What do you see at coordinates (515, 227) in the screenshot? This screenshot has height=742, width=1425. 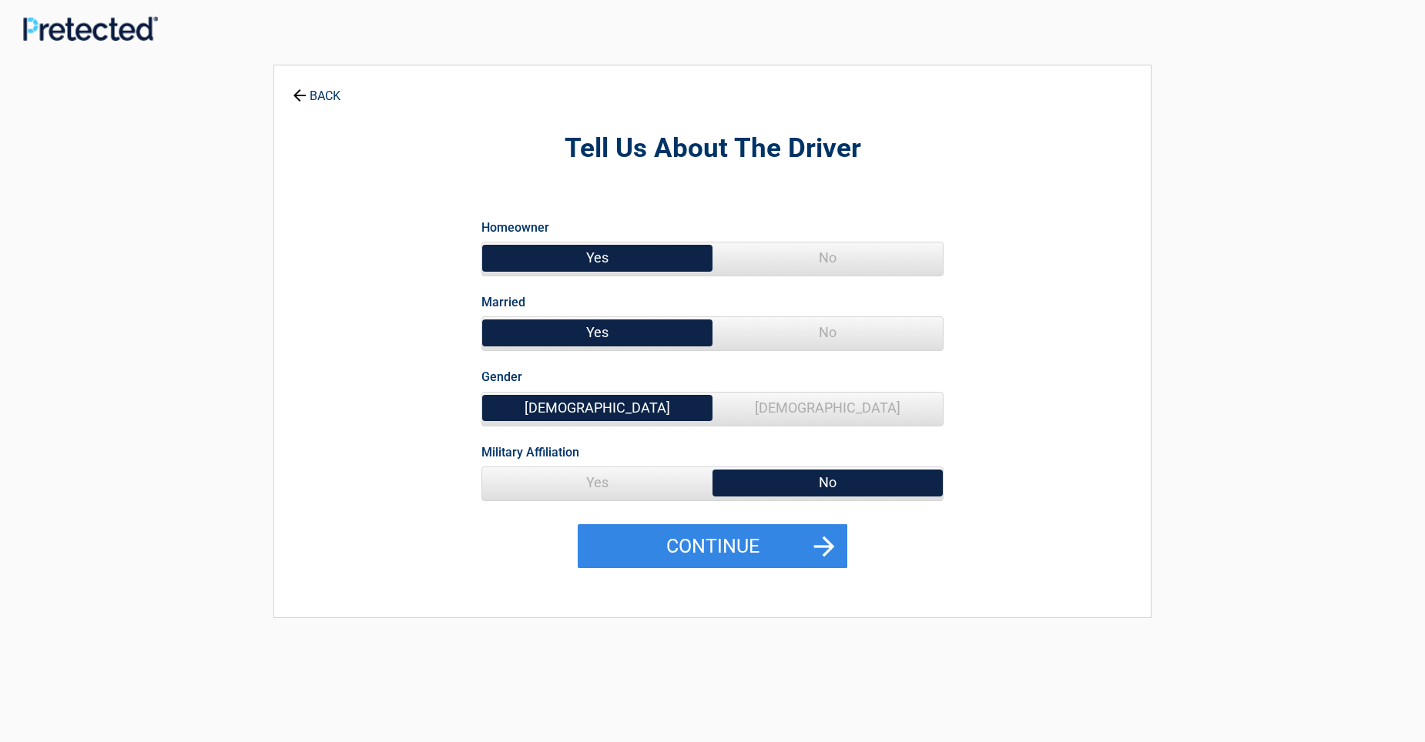 I see `label: Homeowner` at bounding box center [515, 227].